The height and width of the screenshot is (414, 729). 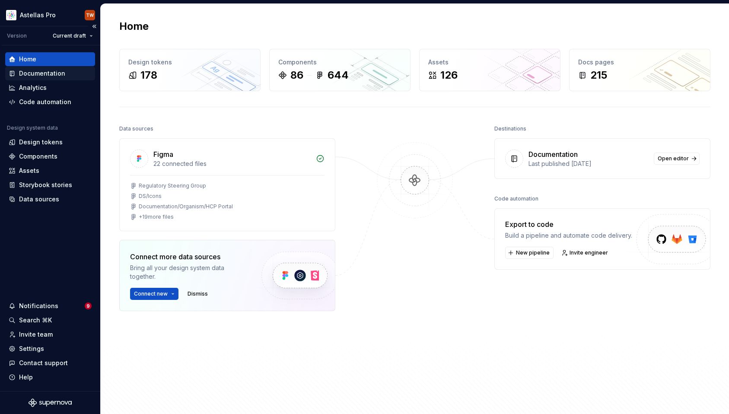 What do you see at coordinates (50, 102) in the screenshot?
I see `a: Code automation` at bounding box center [50, 102].